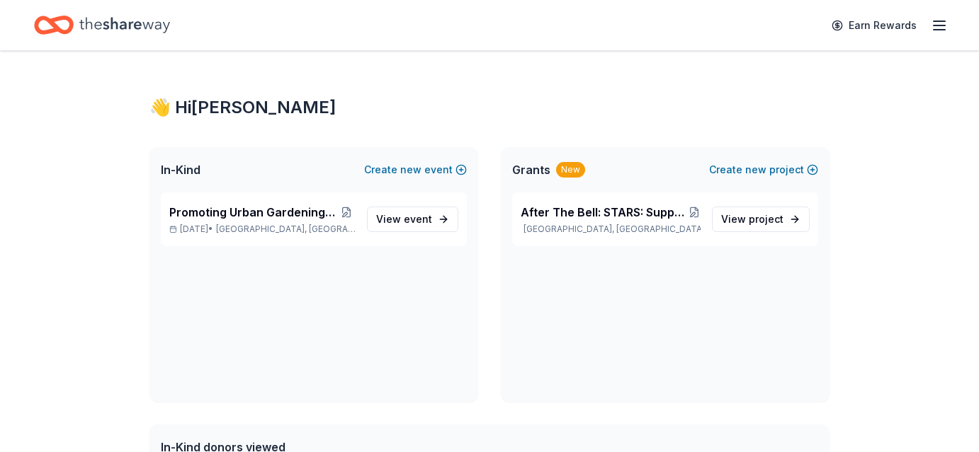 This screenshot has width=979, height=452. What do you see at coordinates (531, 170) in the screenshot?
I see `span: Grants` at bounding box center [531, 170].